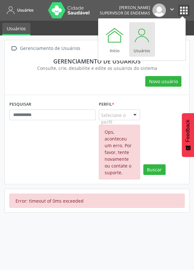  Describe the element at coordinates (107, 105) in the screenshot. I see `label: Perfil` at that location.